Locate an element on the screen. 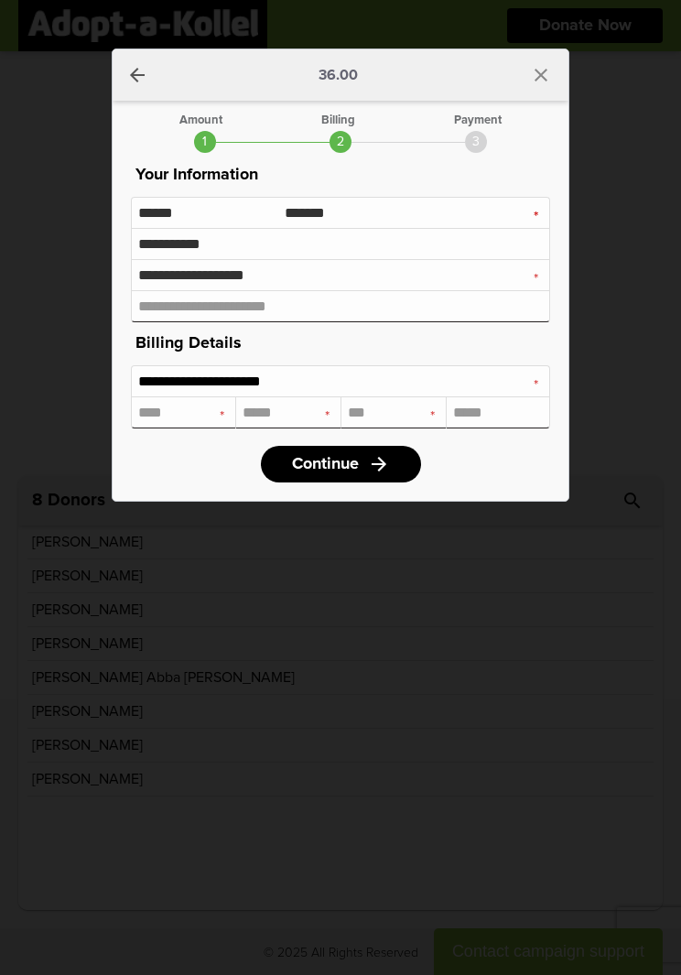 The image size is (681, 975). p: Billing Details is located at coordinates (340, 343).